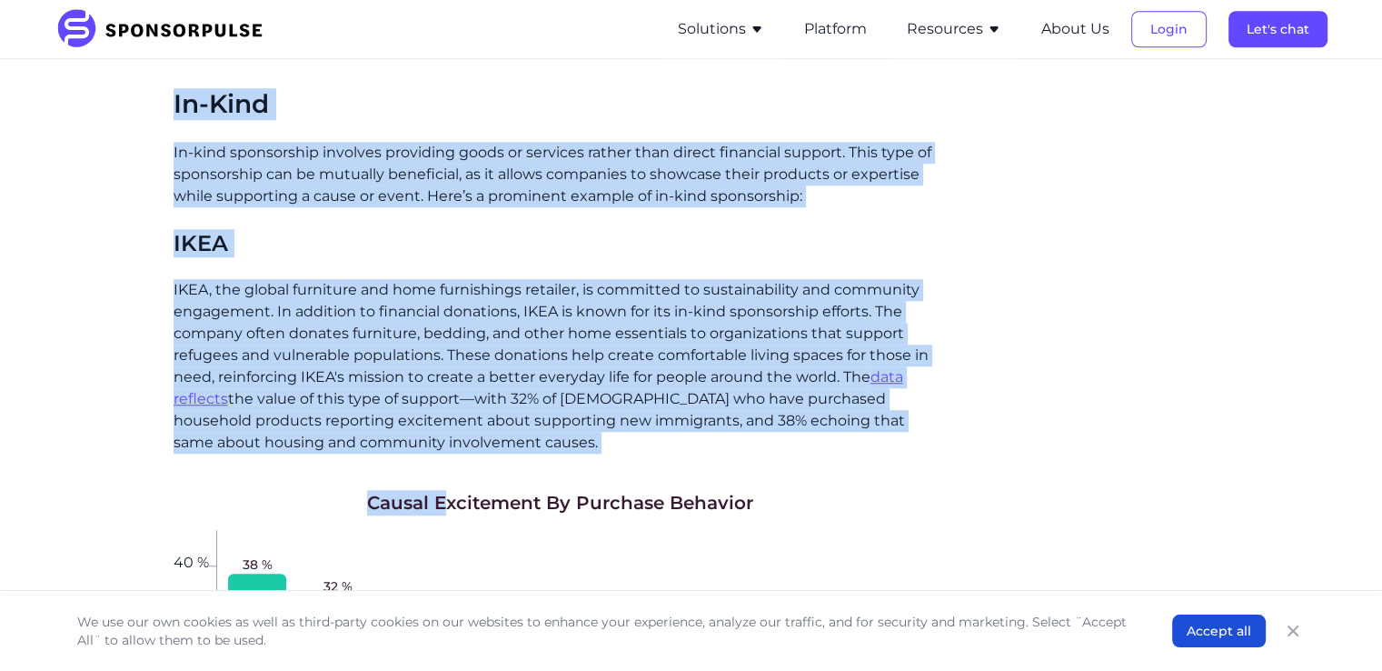  What do you see at coordinates (1277, 29) in the screenshot?
I see `button: Let's chat` at bounding box center [1277, 29].